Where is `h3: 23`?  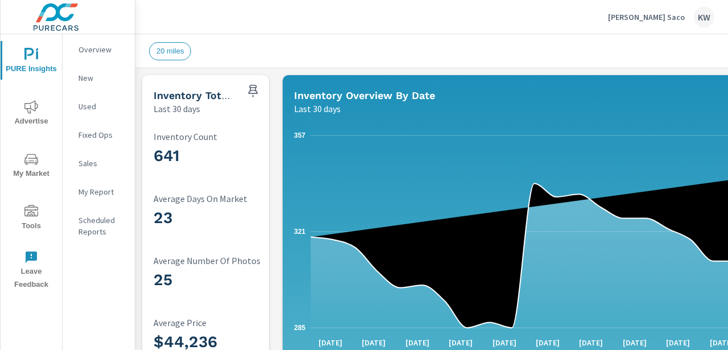 h3: 23 is located at coordinates (229, 218).